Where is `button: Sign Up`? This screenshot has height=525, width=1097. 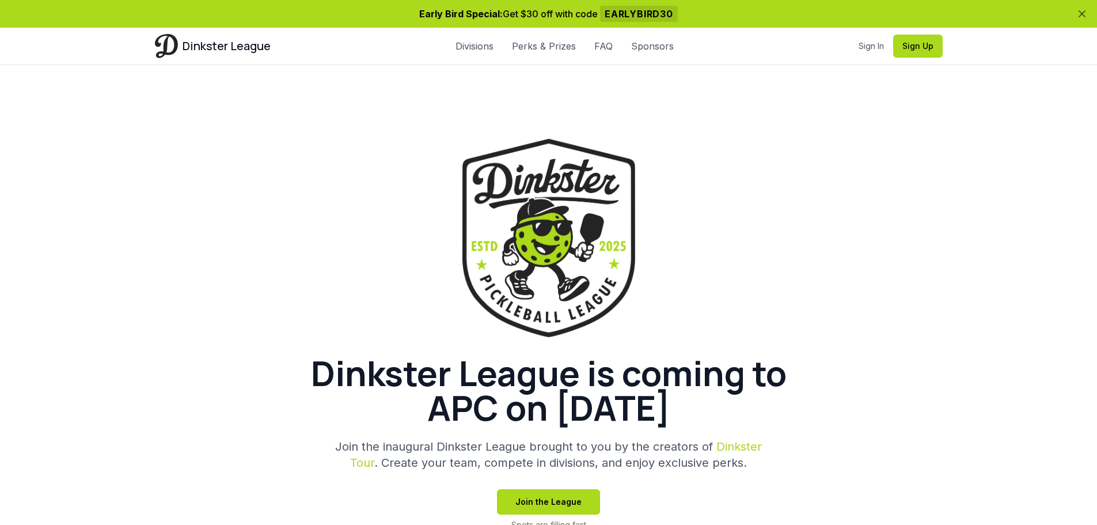
button: Sign Up is located at coordinates (918, 46).